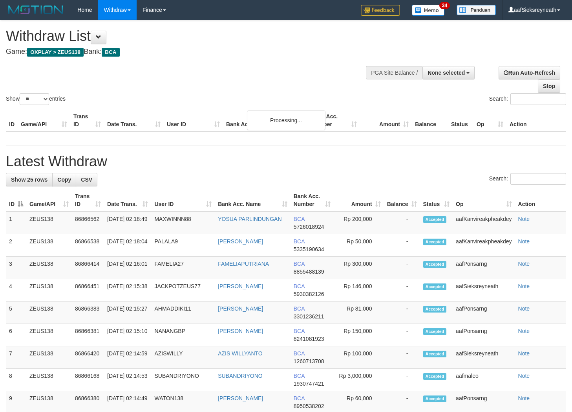 The image size is (572, 412). I want to click on th: Balance, so click(430, 120).